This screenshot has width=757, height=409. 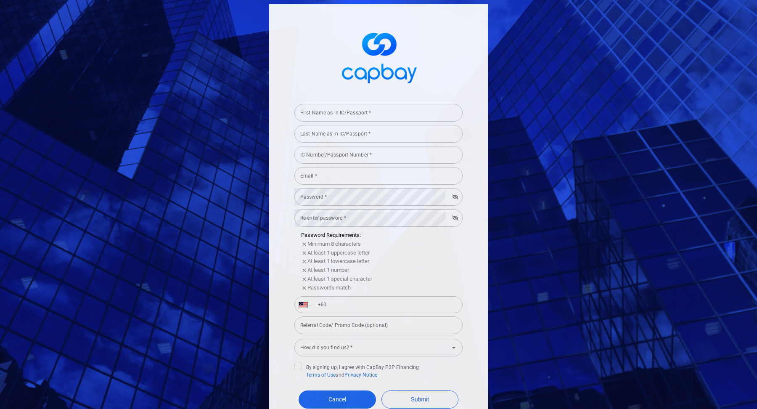 I want to click on a: Terms of Use, so click(x=321, y=375).